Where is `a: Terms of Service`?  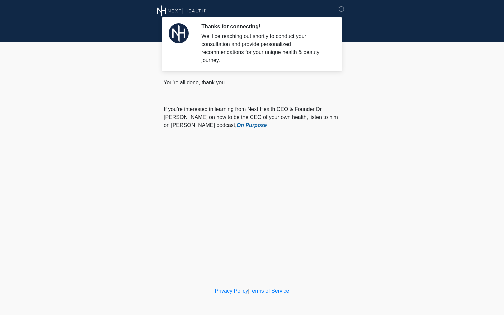 a: Terms of Service is located at coordinates (269, 291).